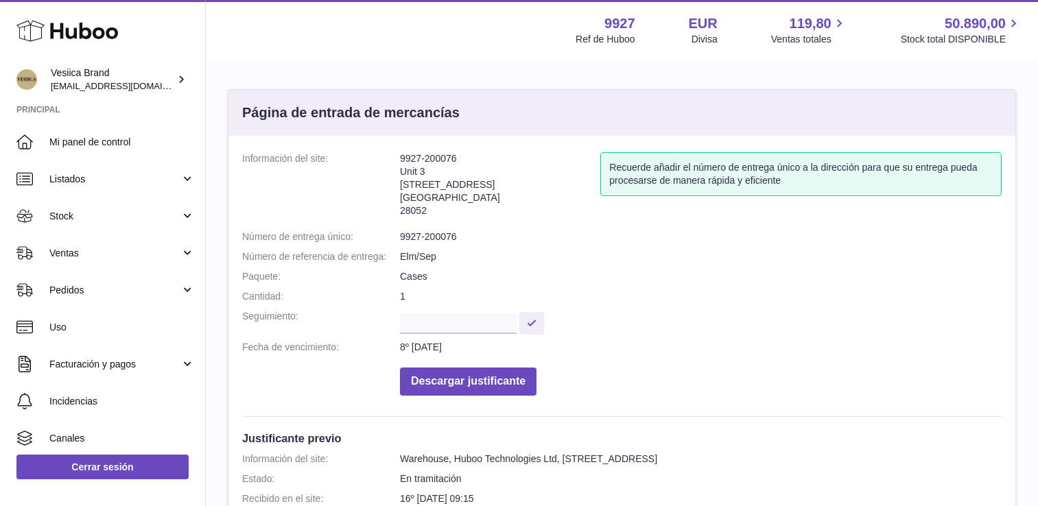 This screenshot has width=1038, height=506. I want to click on dd: Cases, so click(700, 276).